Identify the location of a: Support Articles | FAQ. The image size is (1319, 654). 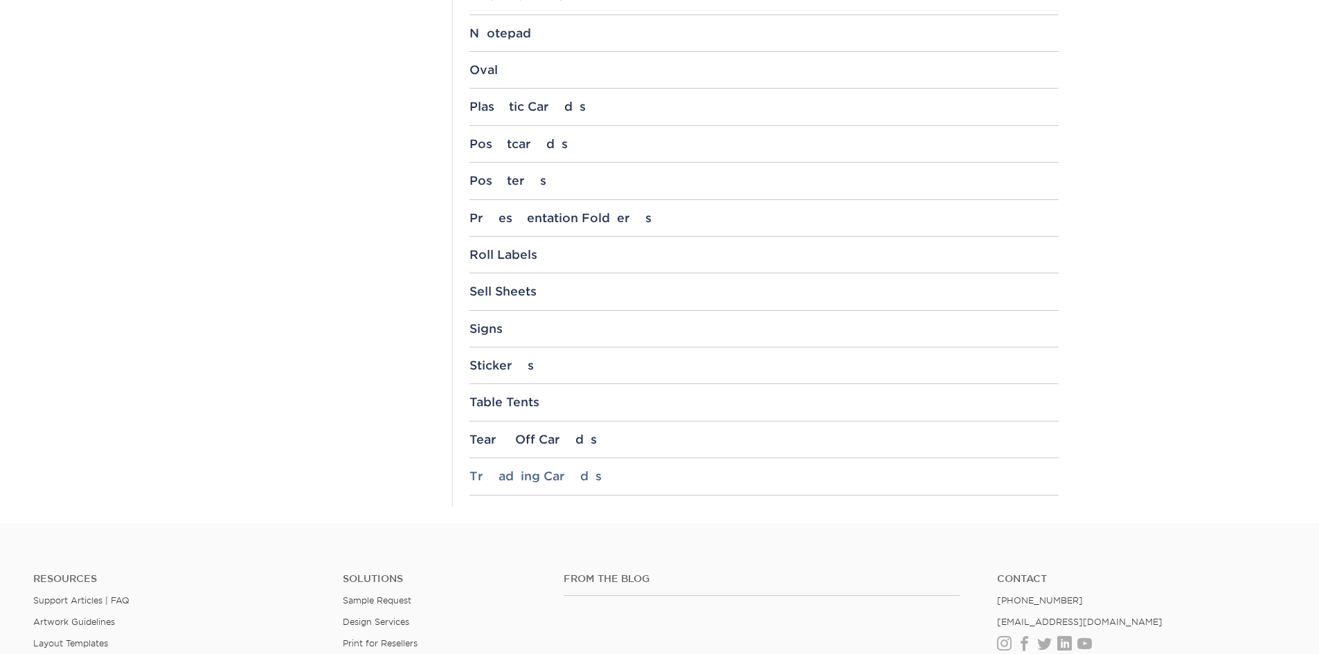
(81, 600).